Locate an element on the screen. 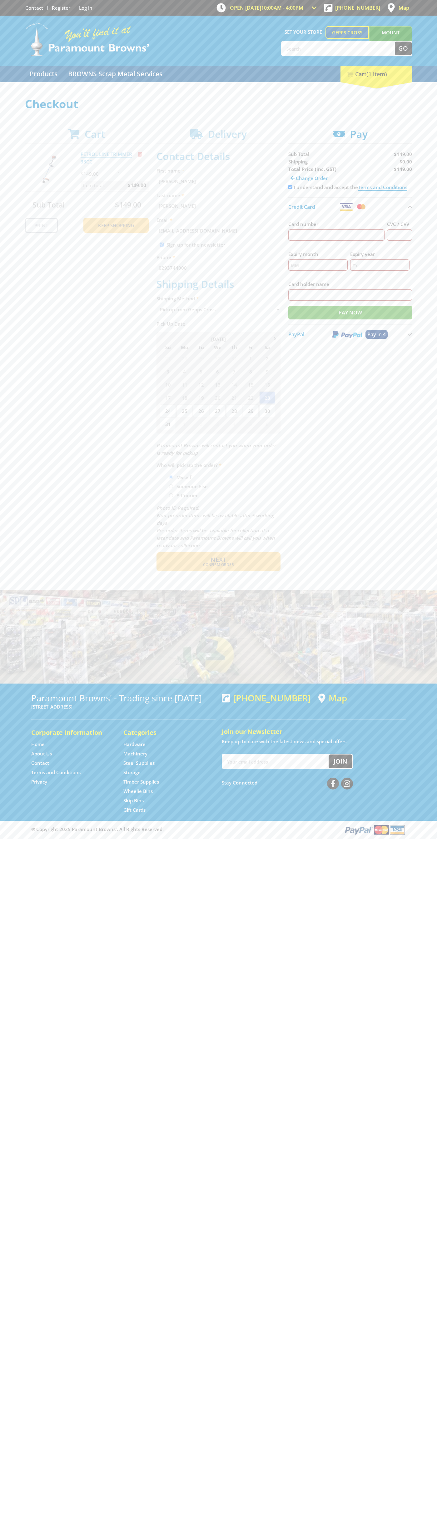  input: Please accept the terms and conditions. is located at coordinates (290, 187).